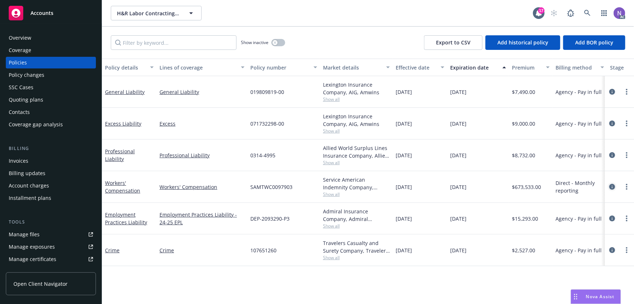 The image size is (634, 304). Describe the element at coordinates (18, 63) in the screenshot. I see `div: Policies` at that location.